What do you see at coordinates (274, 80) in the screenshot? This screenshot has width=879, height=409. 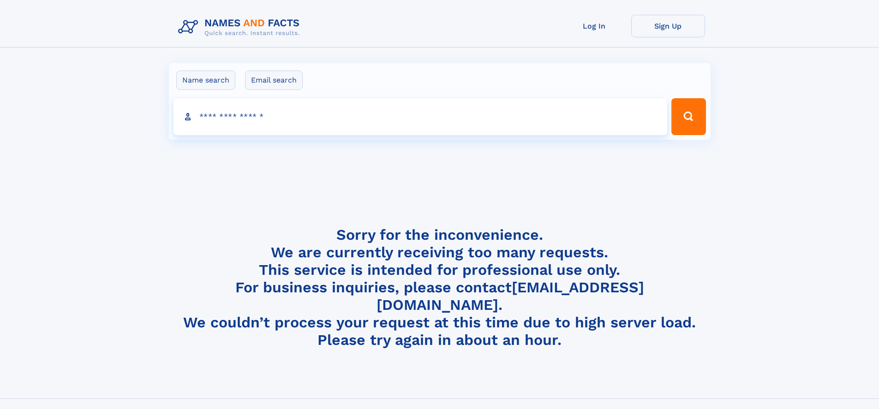 I see `label: Email search` at bounding box center [274, 80].